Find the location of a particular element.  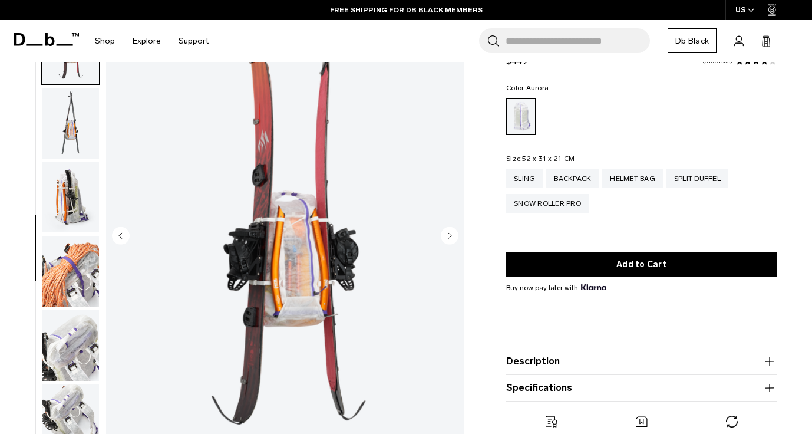

span: Aurora is located at coordinates (537, 88).